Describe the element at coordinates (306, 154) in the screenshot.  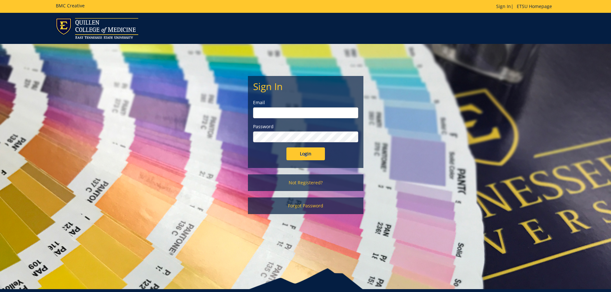
I see `input: Login` at that location.